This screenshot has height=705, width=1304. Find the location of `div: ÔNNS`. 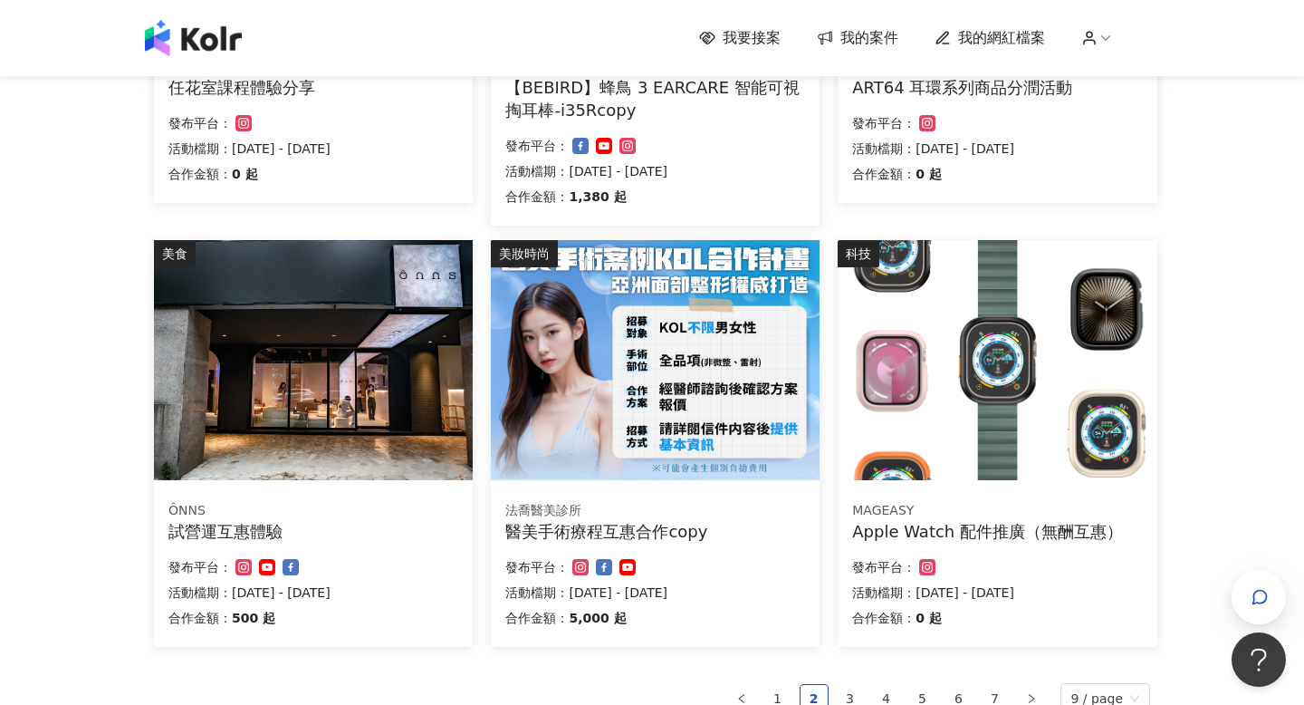

div: ÔNNS is located at coordinates (313, 511).